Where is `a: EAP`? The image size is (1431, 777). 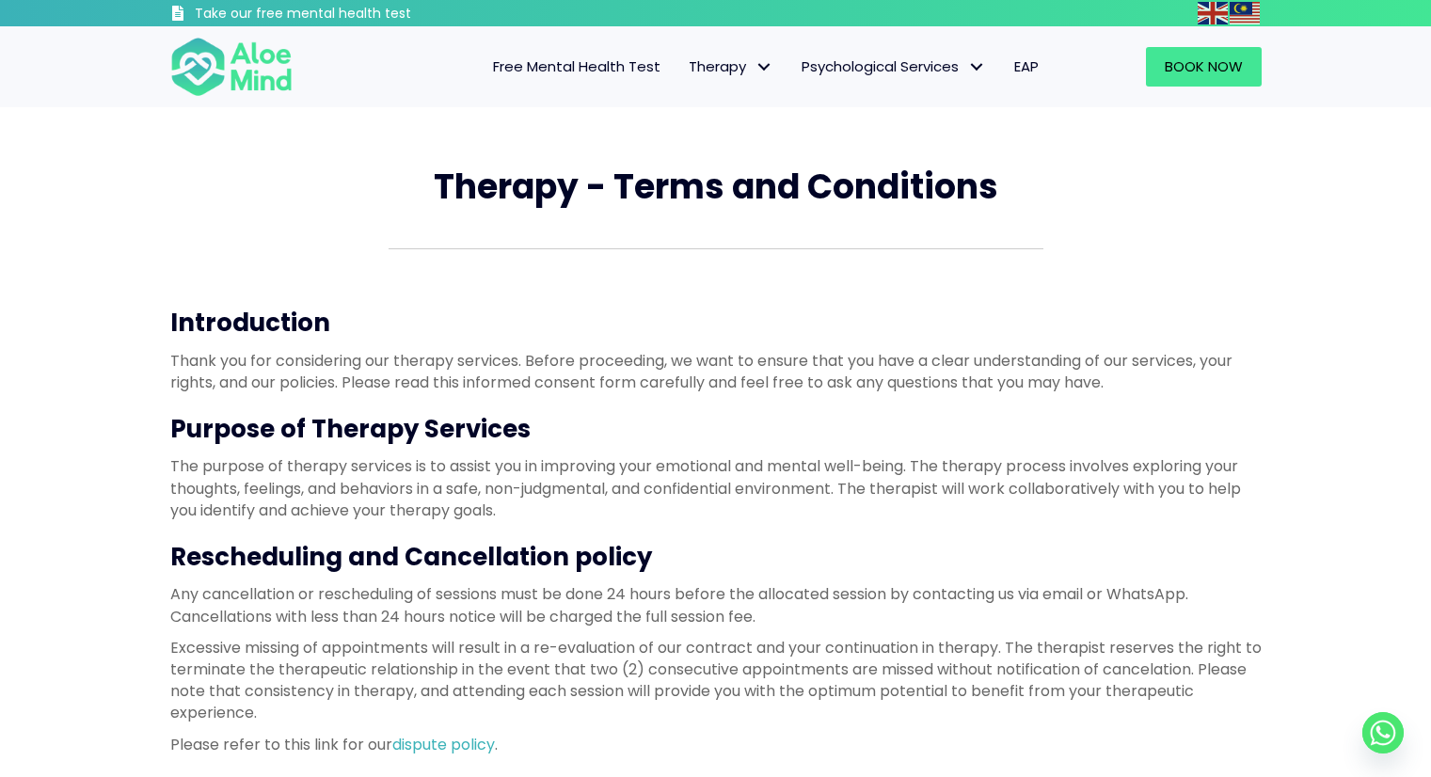 a: EAP is located at coordinates (1026, 67).